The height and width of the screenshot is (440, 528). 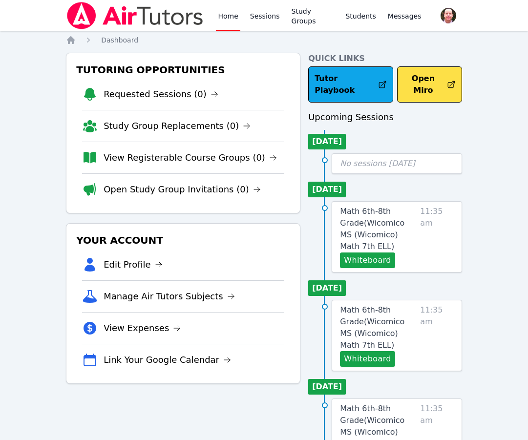 What do you see at coordinates (182, 190) in the screenshot?
I see `a: Open Study Group Invitations (0)` at bounding box center [182, 190].